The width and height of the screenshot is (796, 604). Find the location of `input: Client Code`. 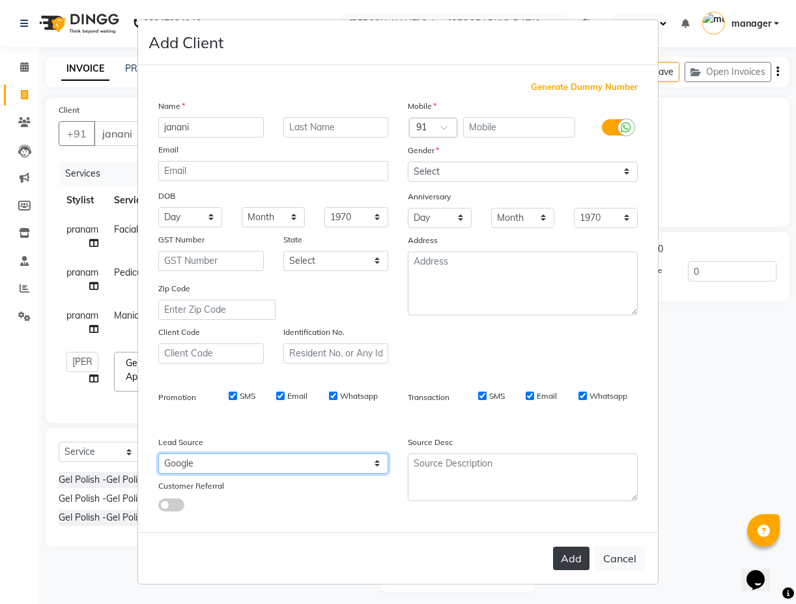

input: Client Code is located at coordinates (211, 353).